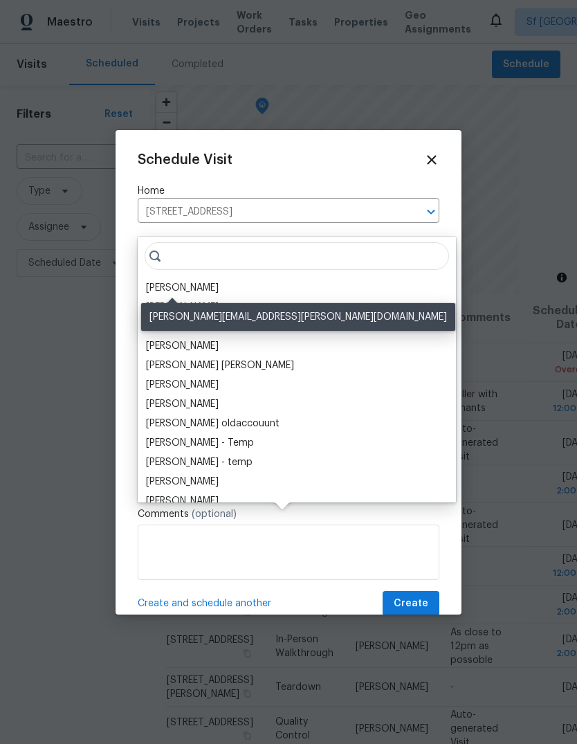 The width and height of the screenshot is (577, 744). What do you see at coordinates (214, 514) in the screenshot?
I see `span: (optional)` at bounding box center [214, 514].